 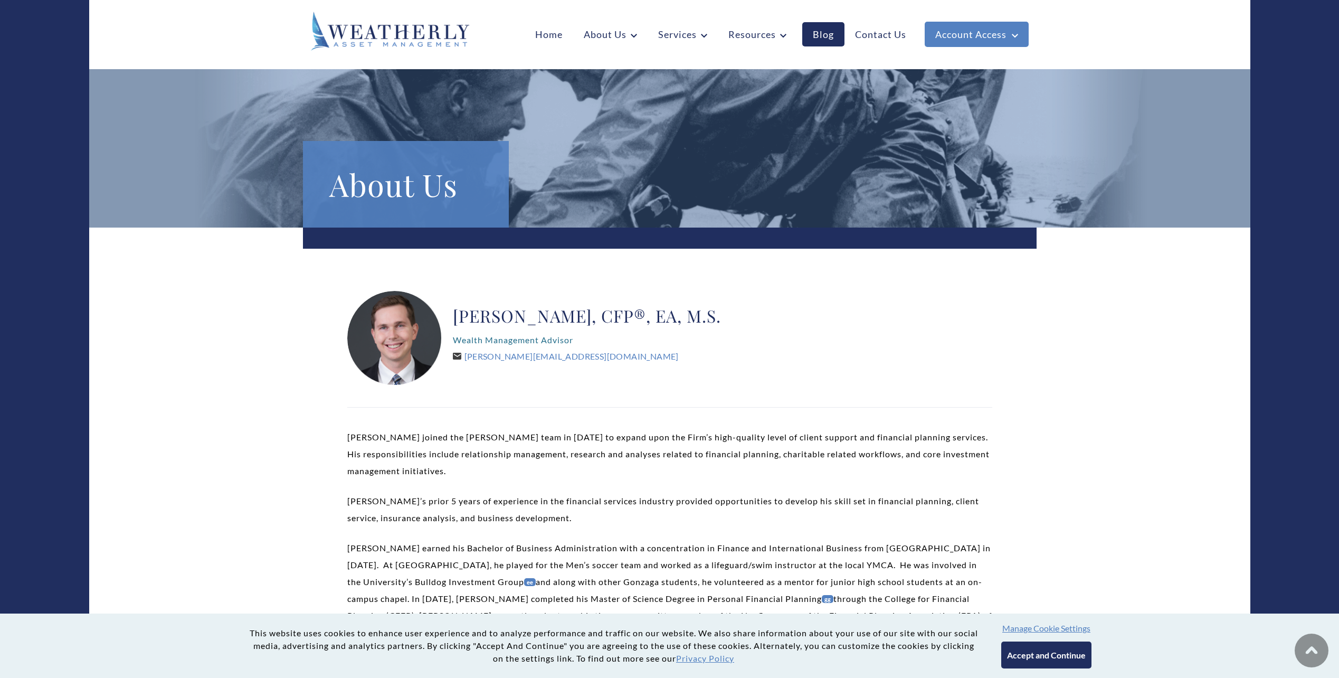 What do you see at coordinates (705, 658) in the screenshot?
I see `a: Privacy Policy` at bounding box center [705, 658].